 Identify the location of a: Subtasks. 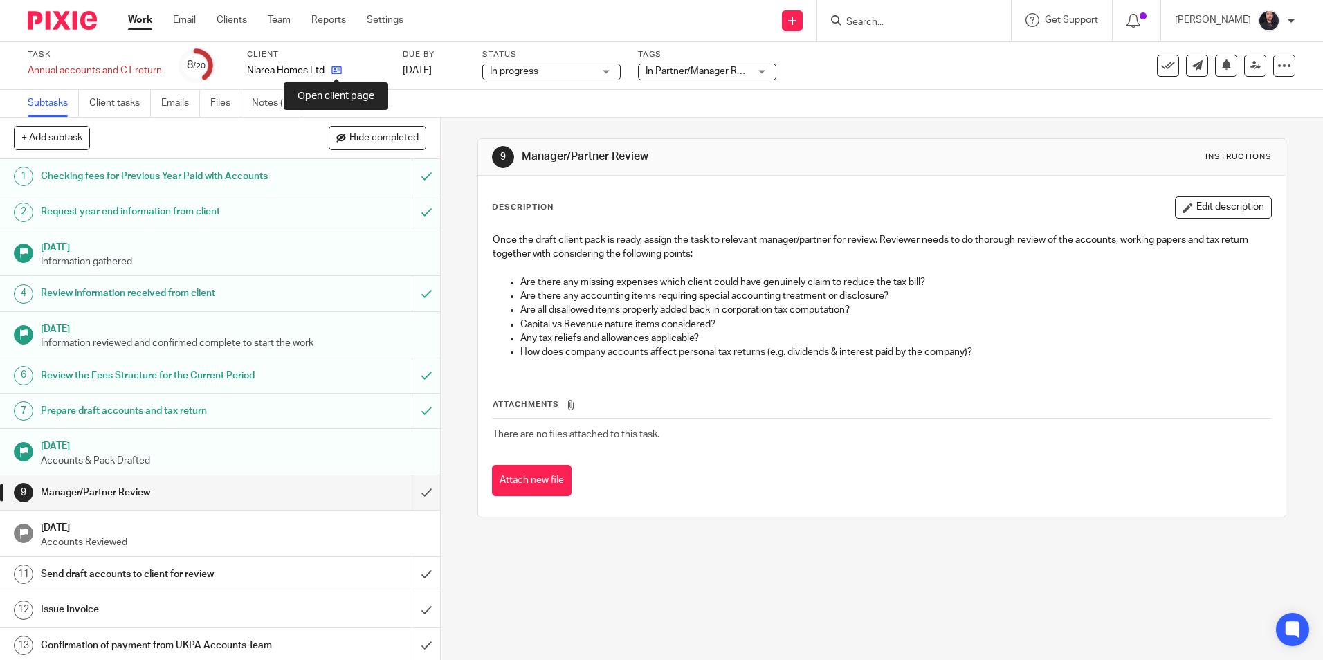
(53, 103).